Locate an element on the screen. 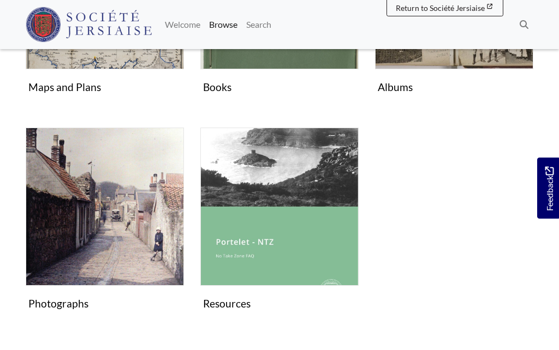  a: Search is located at coordinates (259, 25).